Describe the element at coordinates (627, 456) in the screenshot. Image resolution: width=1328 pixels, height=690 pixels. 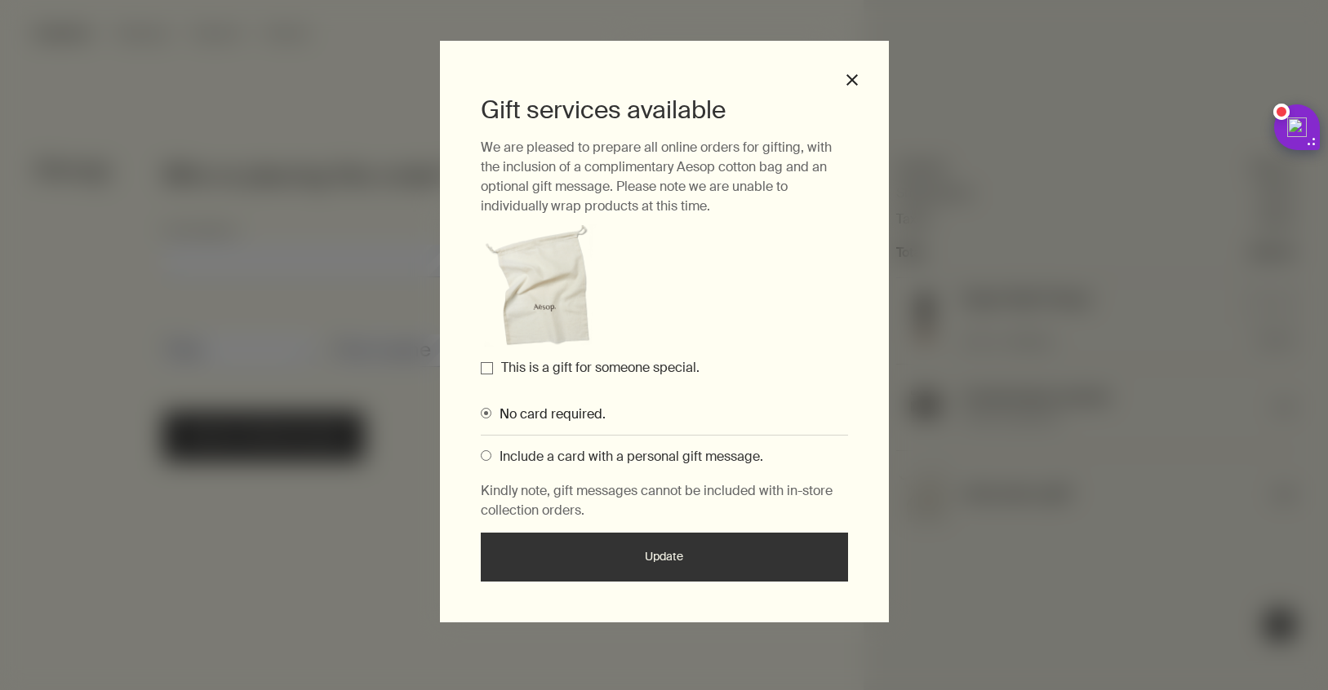
I see `span: Include a card with a personal gift message.` at that location.